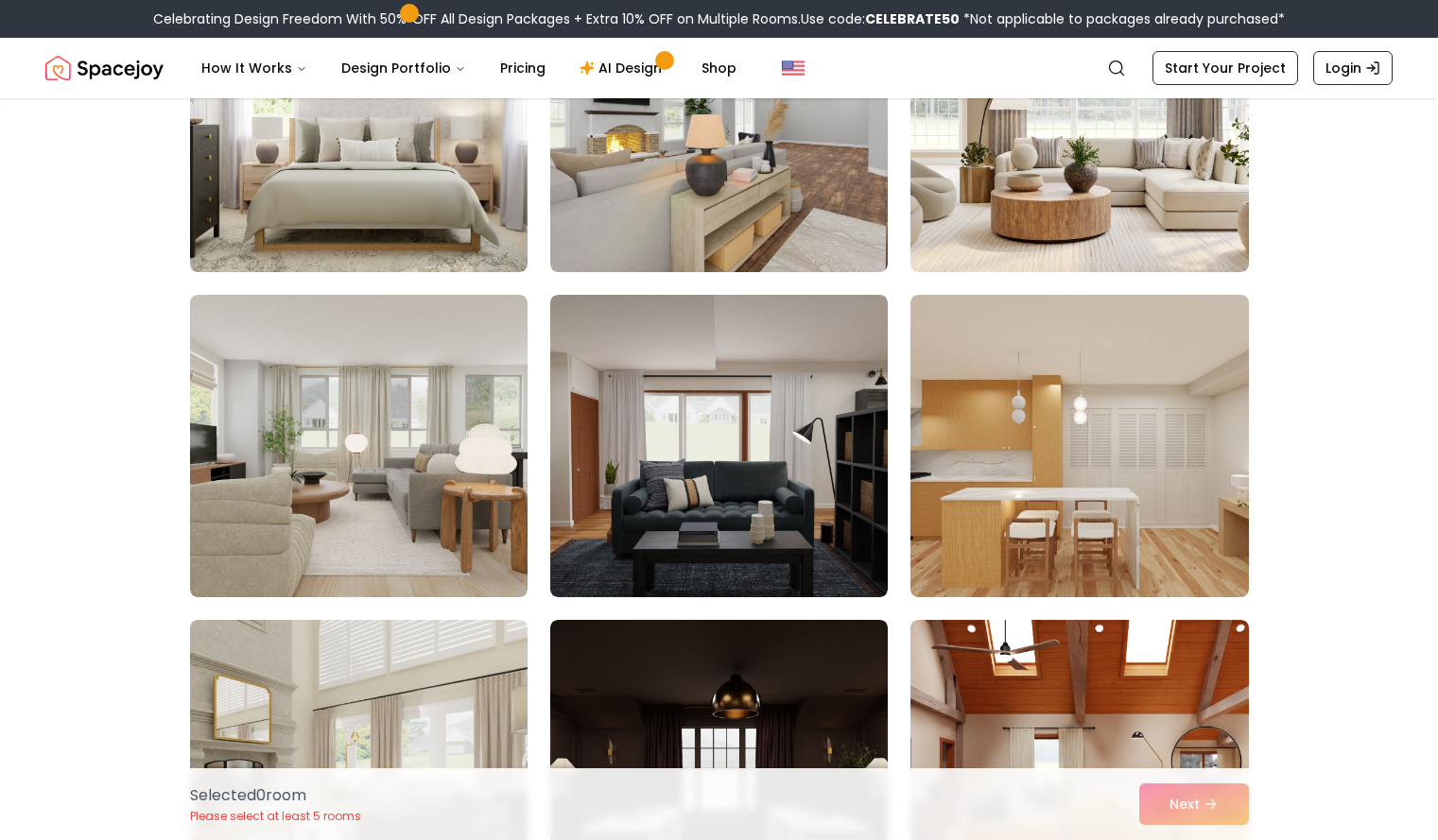  Describe the element at coordinates (719, 68) in the screenshot. I see `nav: Global` at that location.